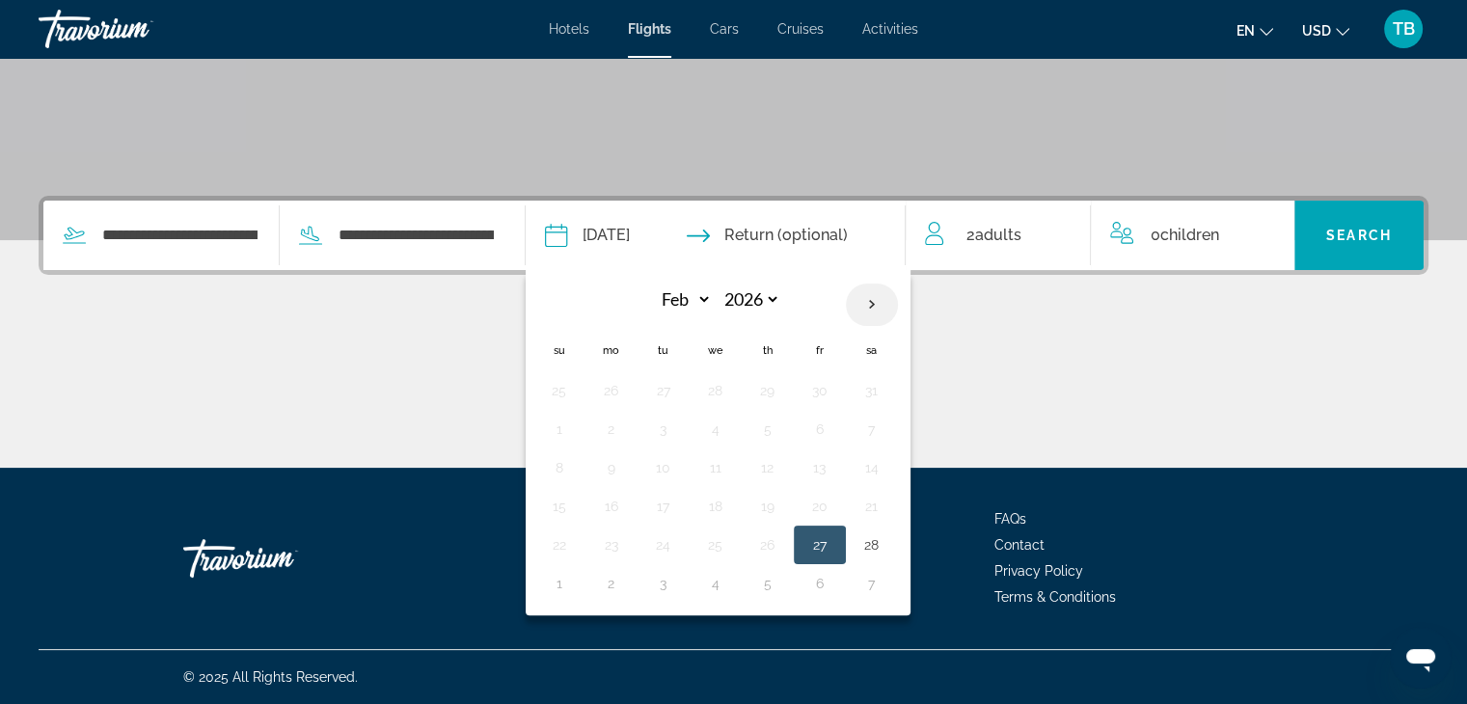  Describe the element at coordinates (748, 299) in the screenshot. I see `select: Select year` at that location.